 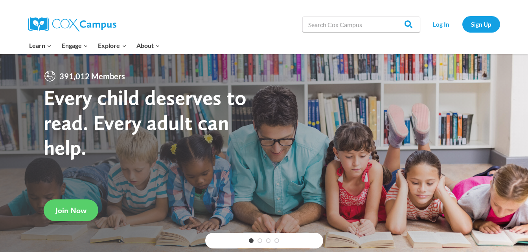 What do you see at coordinates (269, 241) in the screenshot?
I see `a: 3` at bounding box center [269, 241].